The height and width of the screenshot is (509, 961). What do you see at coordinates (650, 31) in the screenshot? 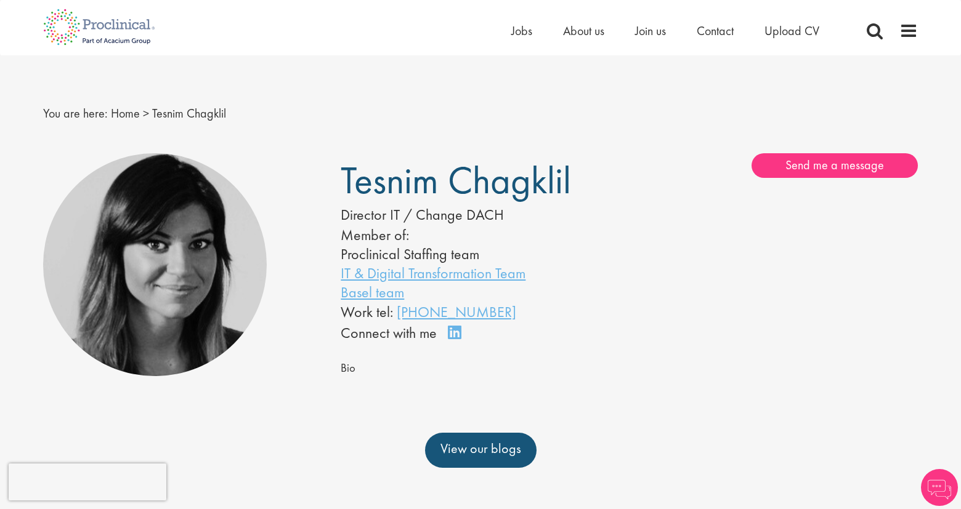
I see `span: Join us` at bounding box center [650, 31].